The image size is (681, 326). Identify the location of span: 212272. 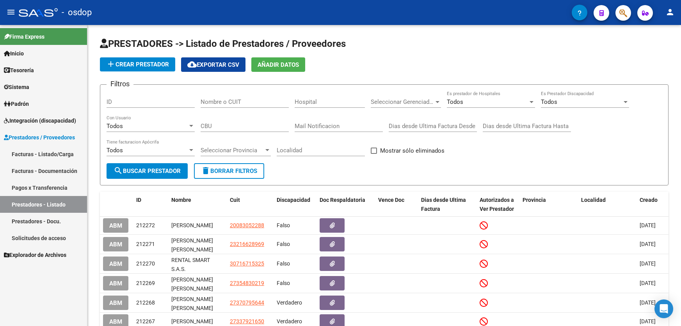
(146, 225).